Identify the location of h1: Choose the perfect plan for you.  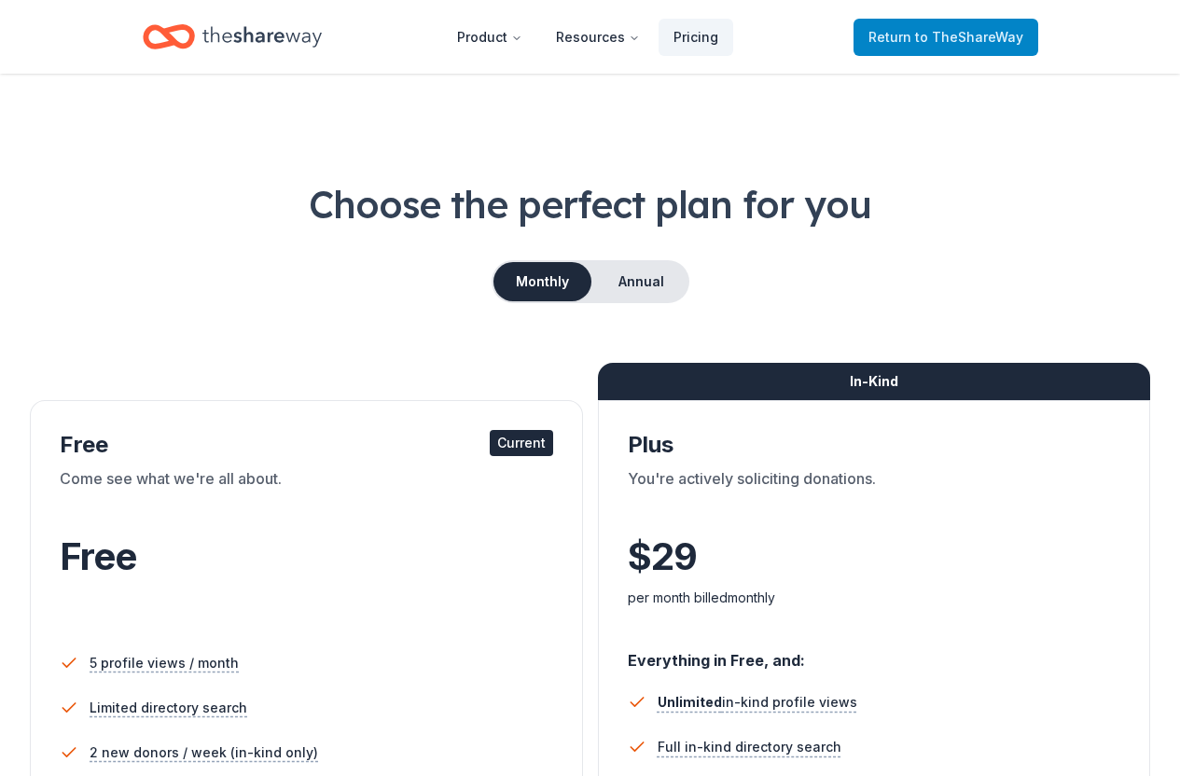
(589, 204).